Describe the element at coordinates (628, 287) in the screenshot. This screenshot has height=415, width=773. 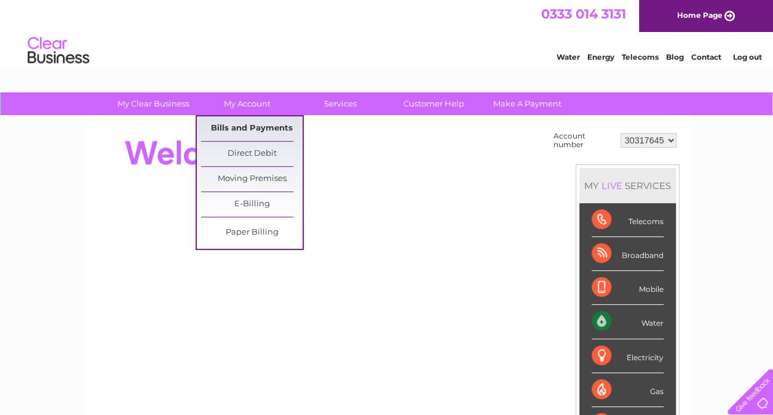
I see `div: Mobile` at that location.